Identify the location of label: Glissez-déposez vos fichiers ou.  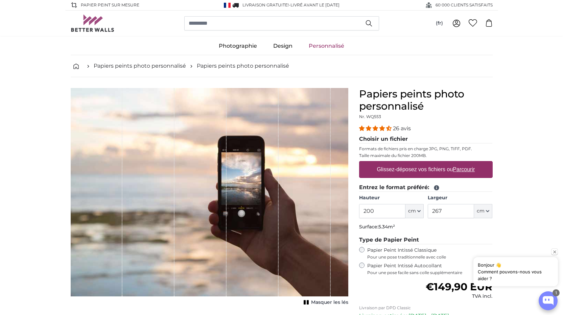
(426, 169).